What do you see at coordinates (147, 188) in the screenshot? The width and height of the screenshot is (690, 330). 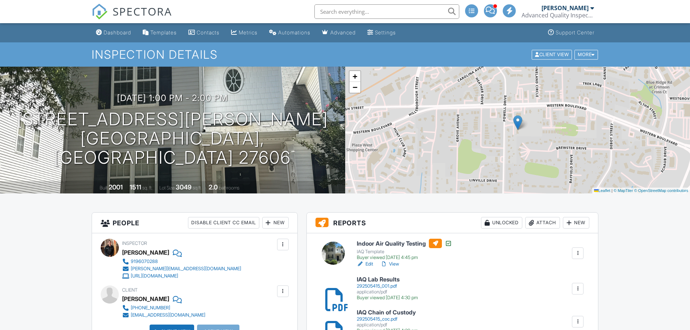 I see `span: sq. ft.` at bounding box center [147, 188].